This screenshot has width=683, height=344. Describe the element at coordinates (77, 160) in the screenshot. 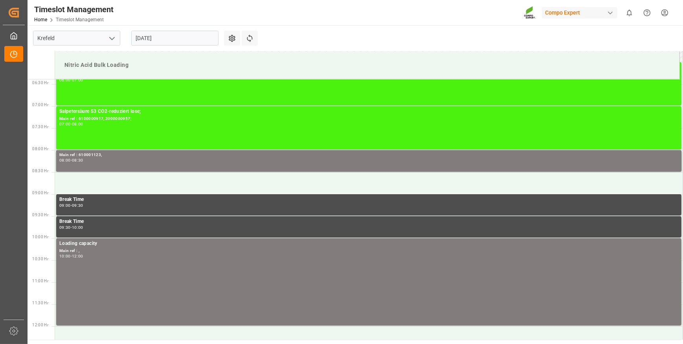

I see `div: 08:30` at that location.